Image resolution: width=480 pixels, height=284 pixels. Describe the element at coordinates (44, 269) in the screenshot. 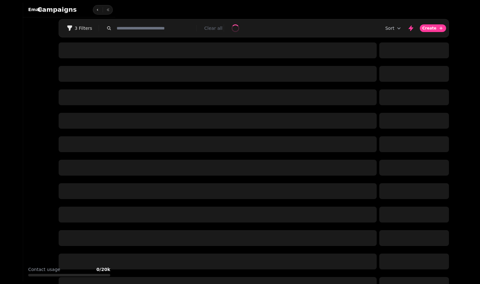

I see `p: Contact usage` at that location.